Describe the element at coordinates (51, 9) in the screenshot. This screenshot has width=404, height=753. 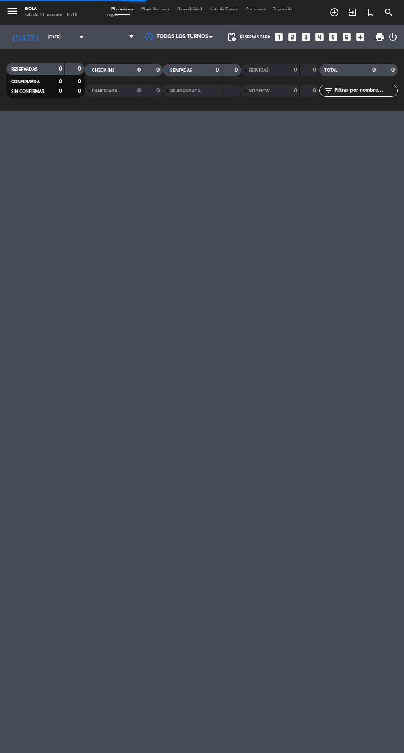
I see `div: Isola` at that location.